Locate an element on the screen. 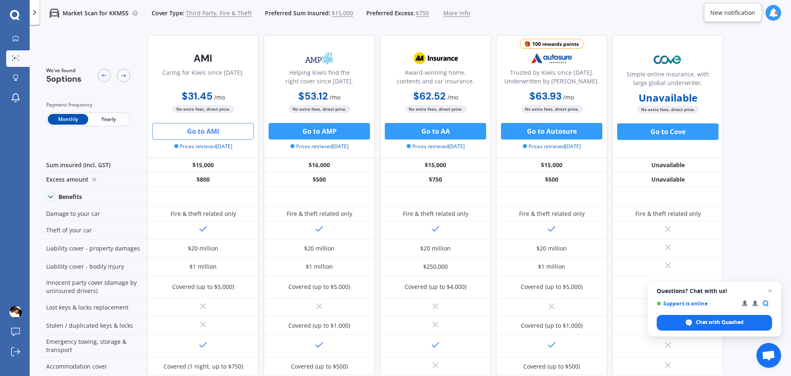 The width and height of the screenshot is (791, 376). img: AMI-text-1.webp is located at coordinates (203, 58).